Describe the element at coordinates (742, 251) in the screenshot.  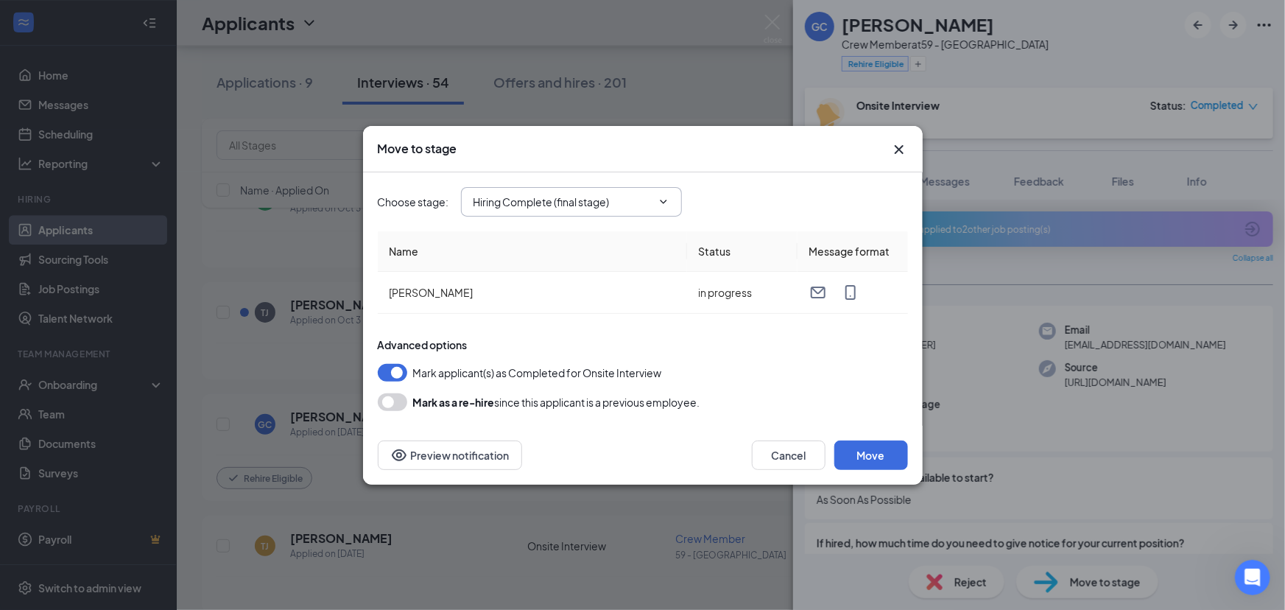
I see `th: Status` at that location.